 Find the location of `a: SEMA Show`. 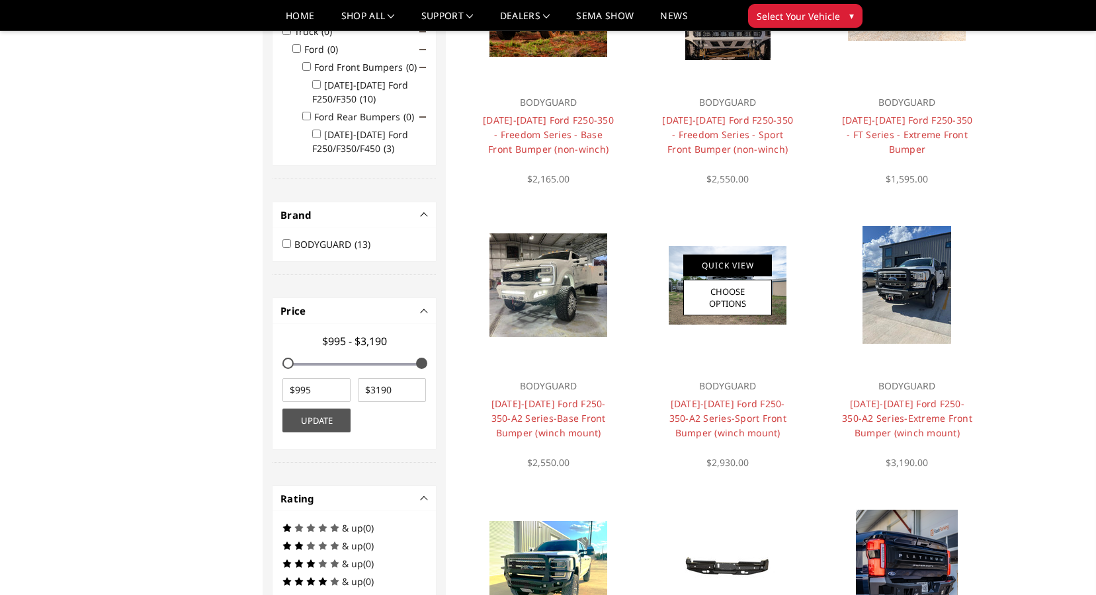

a: SEMA Show is located at coordinates (604, 20).